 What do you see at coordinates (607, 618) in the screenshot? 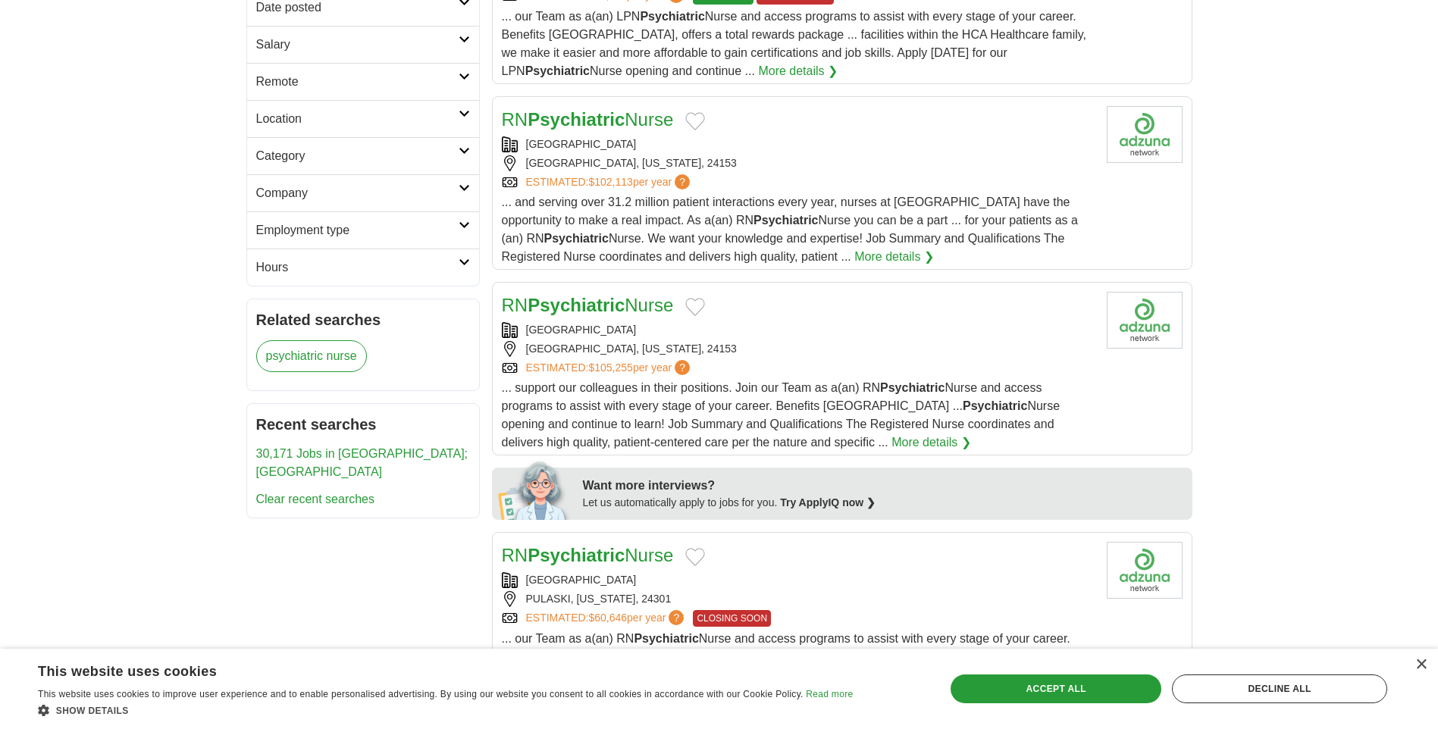
I see `span: $60,646` at bounding box center [607, 618].